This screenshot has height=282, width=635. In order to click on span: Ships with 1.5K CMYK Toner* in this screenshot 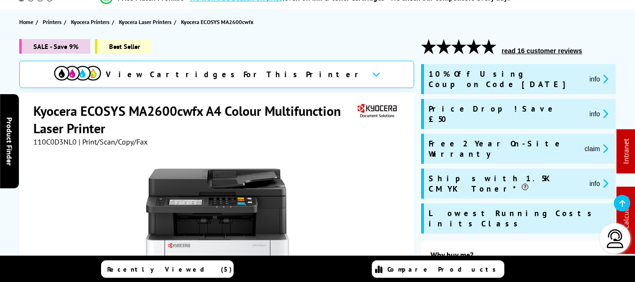, I will do `click(506, 183)`.